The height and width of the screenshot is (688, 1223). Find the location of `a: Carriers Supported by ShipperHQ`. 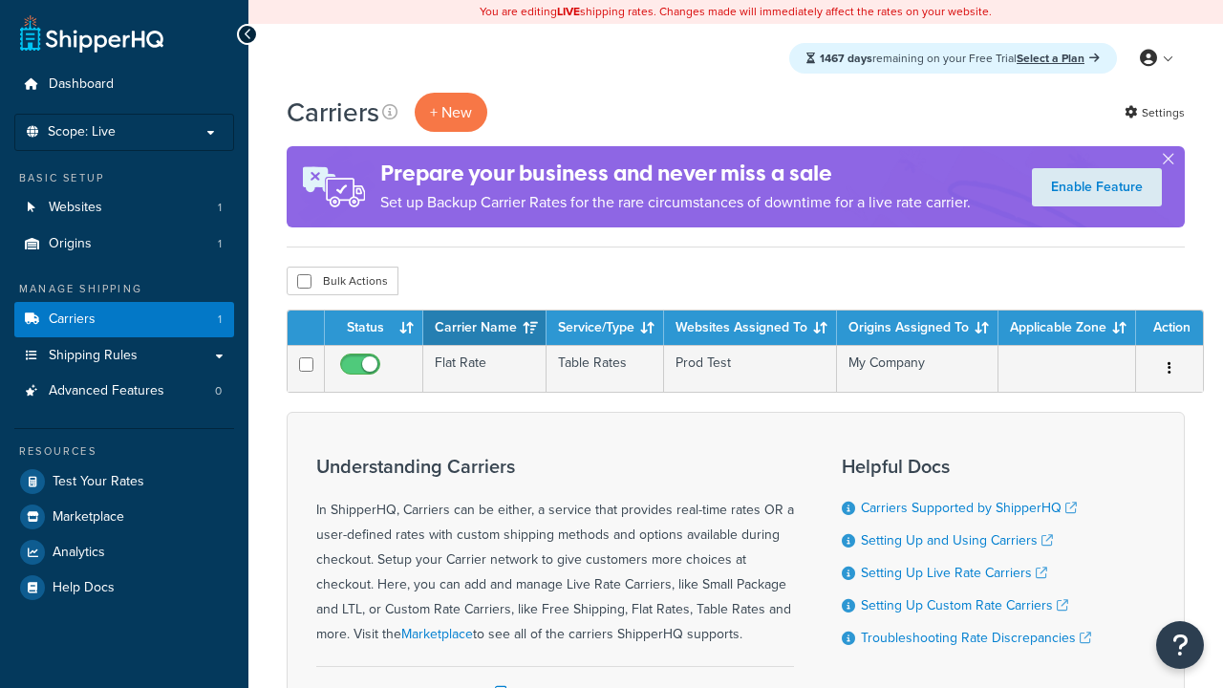

a: Carriers Supported by ShipperHQ is located at coordinates (968, 507).